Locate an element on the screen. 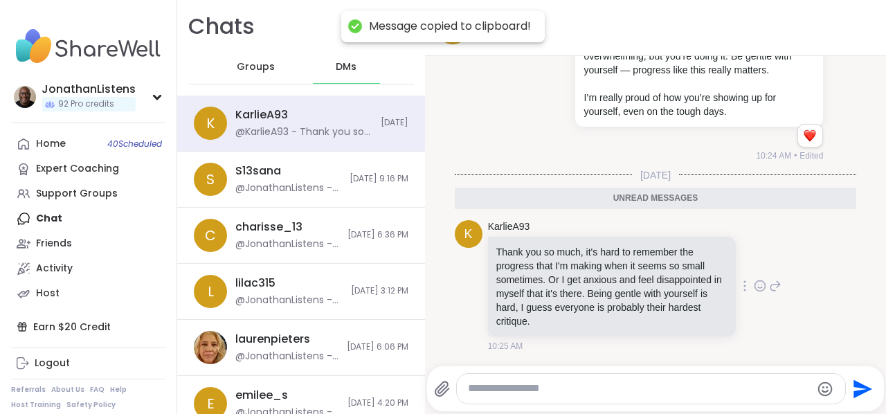 The height and width of the screenshot is (414, 886). div: KarlieA93 is located at coordinates (262, 115).